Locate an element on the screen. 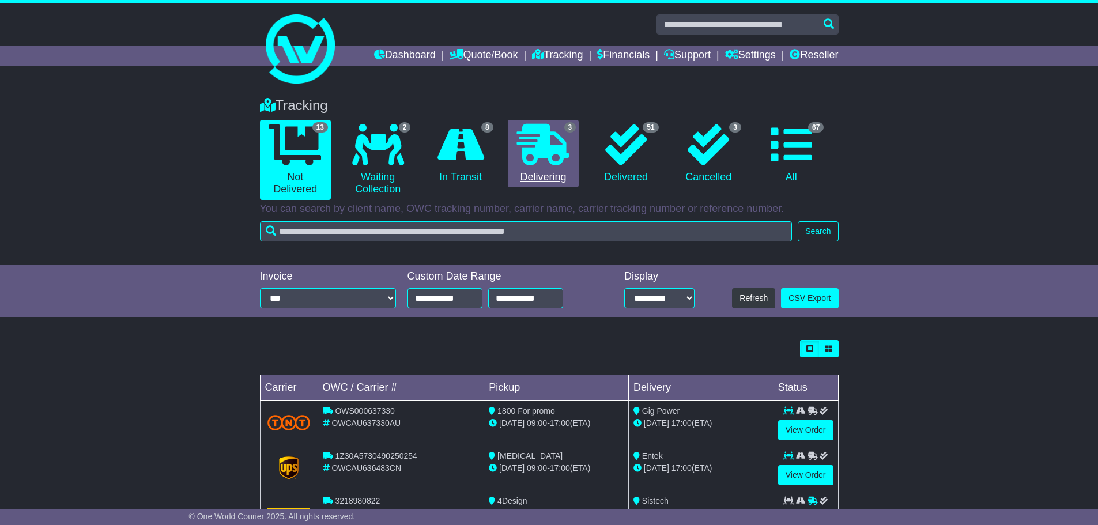  a: 13 Not Delivered is located at coordinates (295, 160).